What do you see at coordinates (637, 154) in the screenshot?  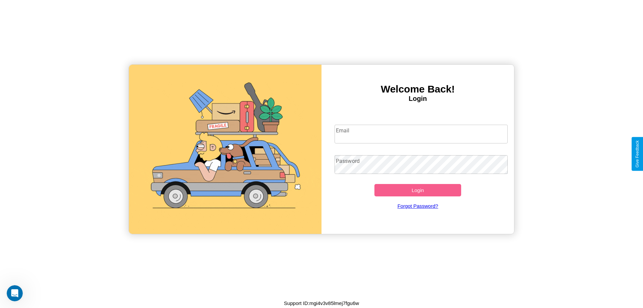 I see `div: Give Feedback` at bounding box center [637, 154].